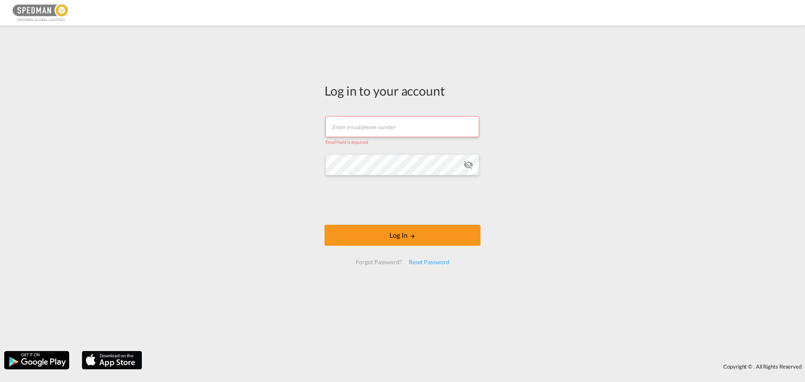  Describe the element at coordinates (347, 142) in the screenshot. I see `span: Email field is required` at that location.